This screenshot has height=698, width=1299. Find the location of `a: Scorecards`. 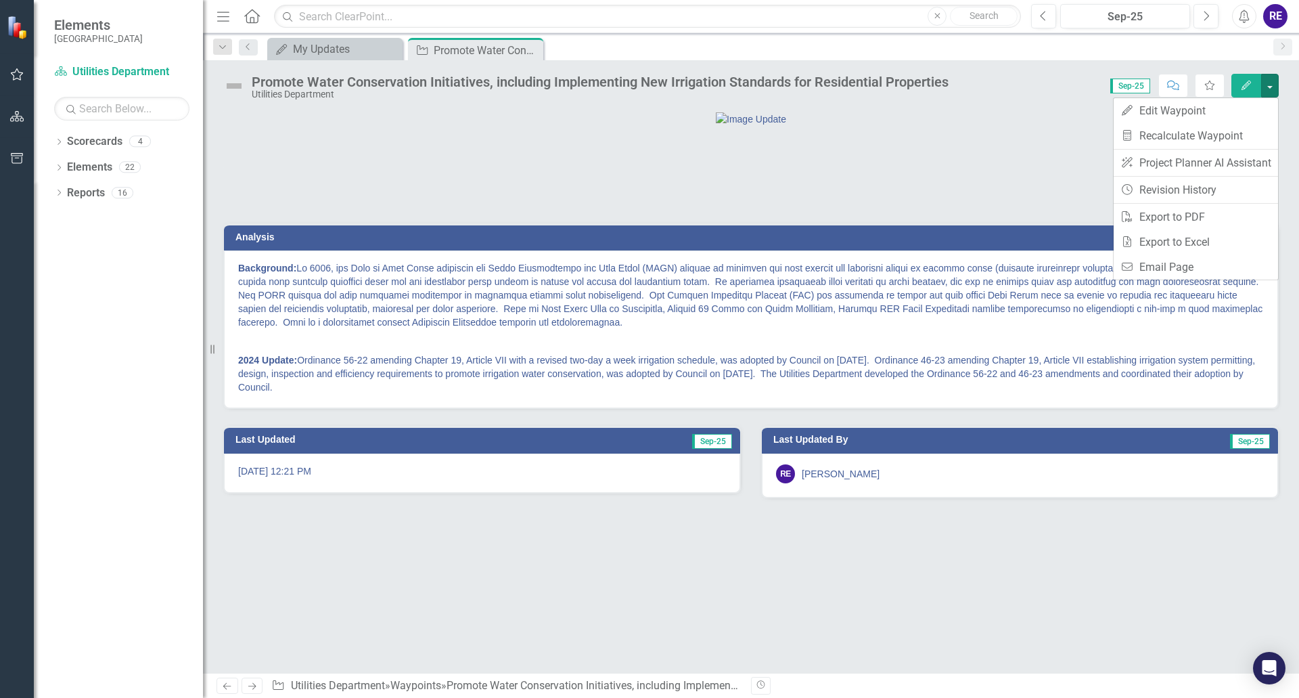

a: Scorecards is located at coordinates (95, 141).